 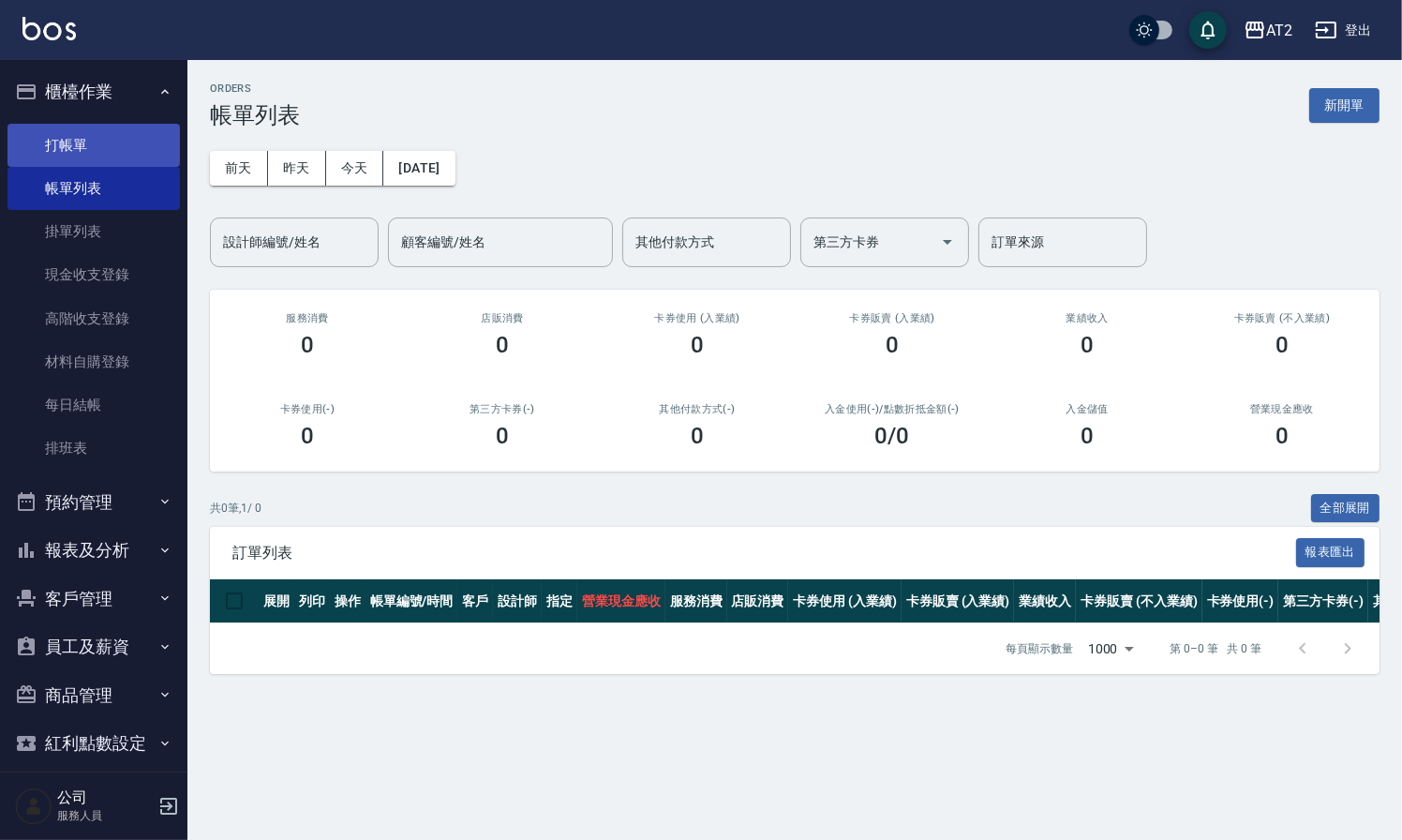 I want to click on button: 報表及分析, so click(x=94, y=550).